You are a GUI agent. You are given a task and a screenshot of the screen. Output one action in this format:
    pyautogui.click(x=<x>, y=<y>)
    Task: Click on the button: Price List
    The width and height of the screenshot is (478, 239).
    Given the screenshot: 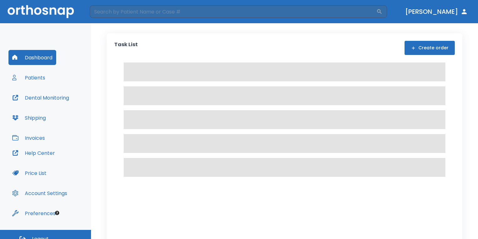 What is the action you would take?
    pyautogui.click(x=29, y=173)
    